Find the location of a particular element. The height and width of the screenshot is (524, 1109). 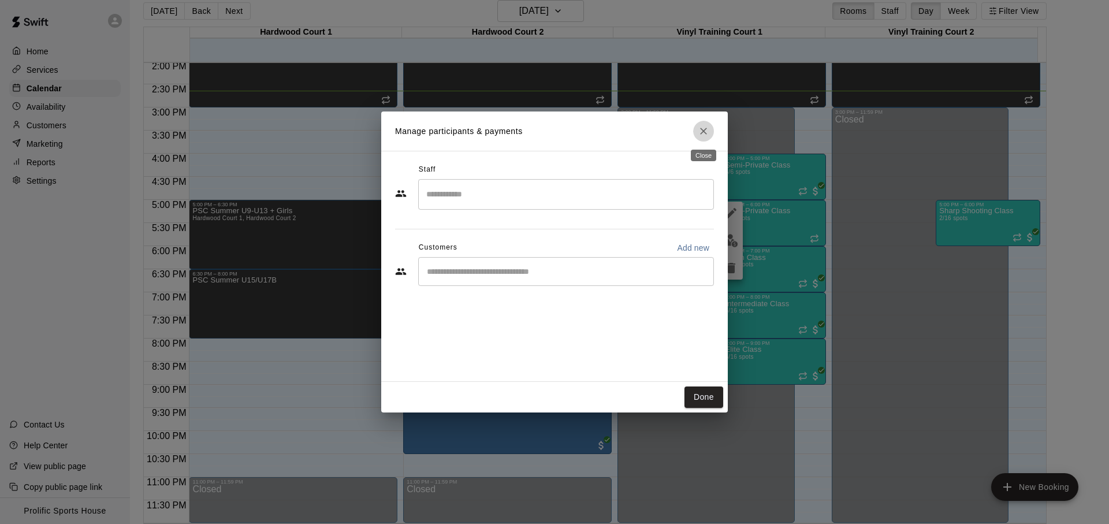

button: Add new is located at coordinates (693, 248).